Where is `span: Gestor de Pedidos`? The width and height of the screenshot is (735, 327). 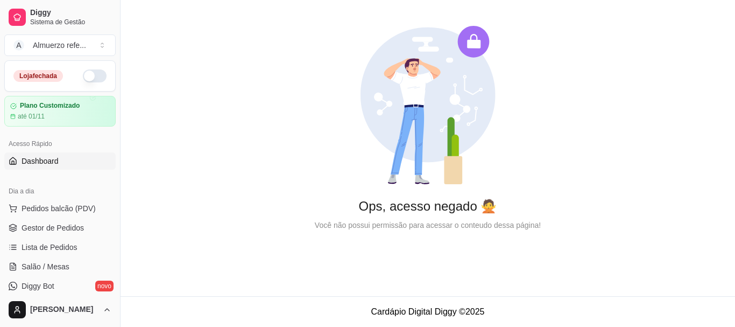 span: Gestor de Pedidos is located at coordinates (53, 228).